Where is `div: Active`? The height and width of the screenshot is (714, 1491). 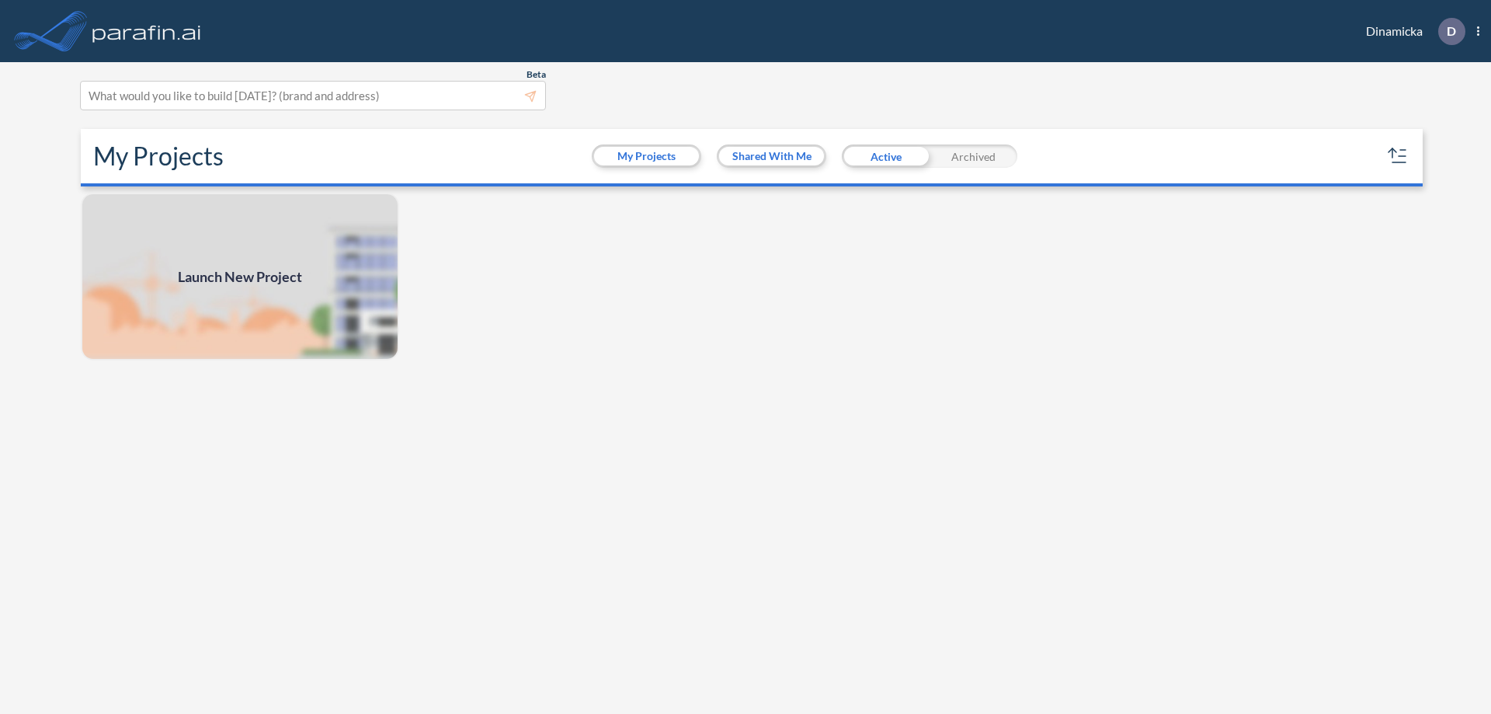
div: Active is located at coordinates (885, 156).